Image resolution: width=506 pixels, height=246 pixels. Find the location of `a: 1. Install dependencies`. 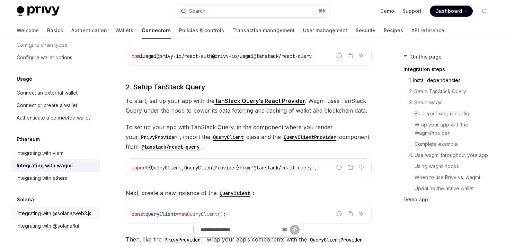

a: 1. Install dependencies is located at coordinates (449, 80).